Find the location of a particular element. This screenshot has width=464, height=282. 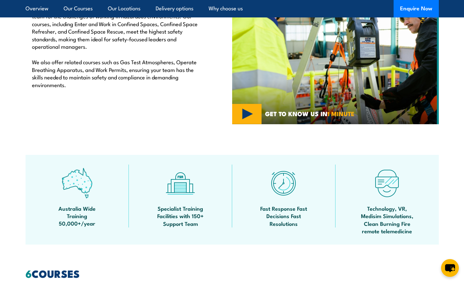

p: Fire & Safety Australia provides confined space training to prepare your team for the challenges ... is located at coordinates (117, 27).